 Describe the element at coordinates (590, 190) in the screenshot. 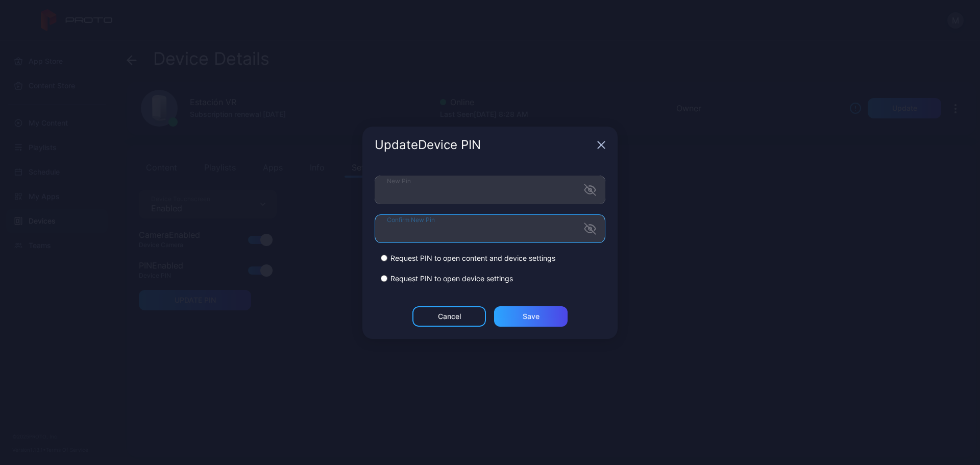

I see `button: New Pin` at that location.